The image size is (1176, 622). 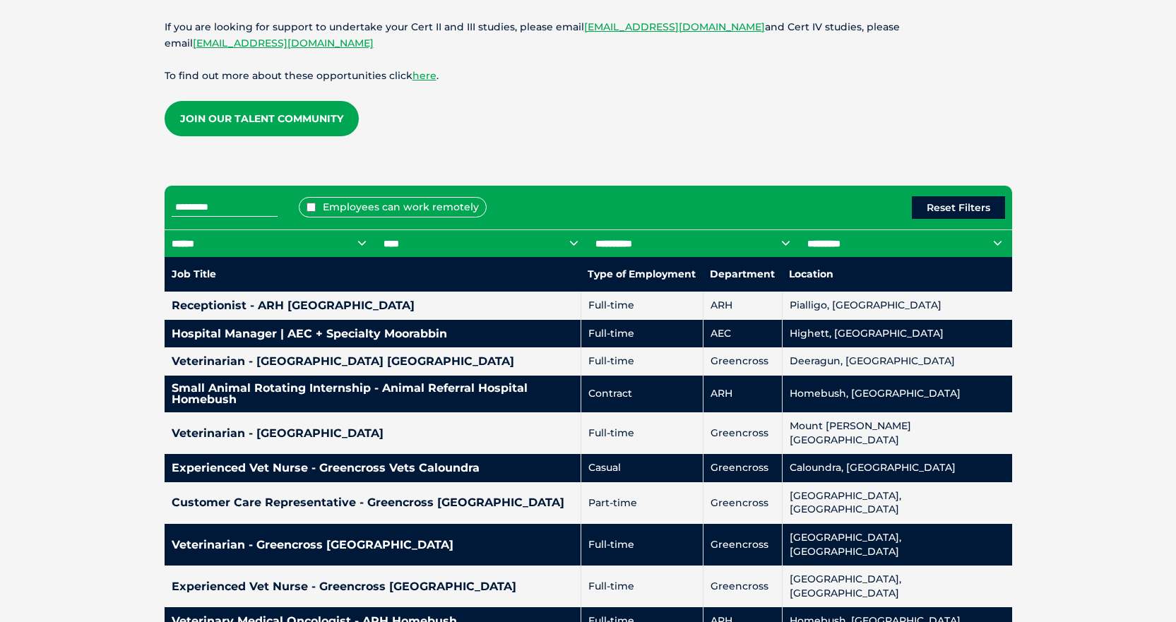 What do you see at coordinates (641, 274) in the screenshot?
I see `nobr: Type of Employment` at bounding box center [641, 274].